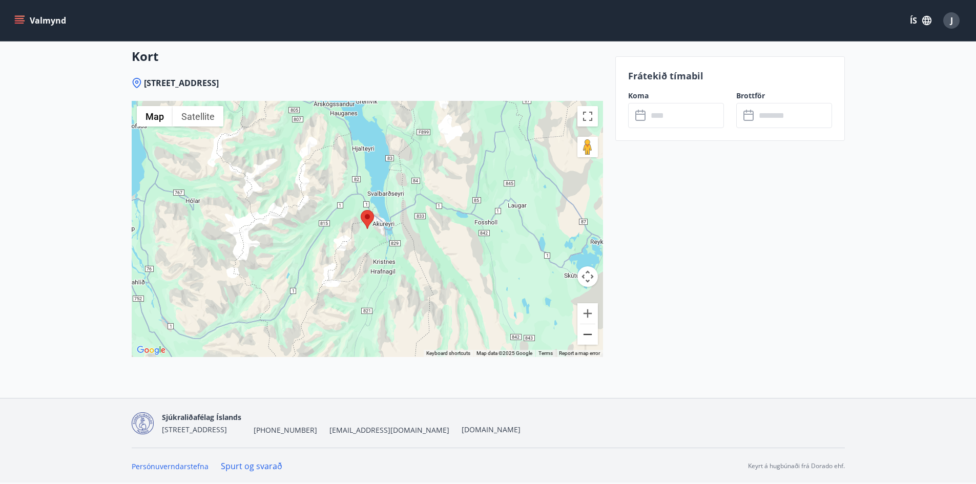 Image resolution: width=976 pixels, height=484 pixels. What do you see at coordinates (588, 147) in the screenshot?
I see `button: Drag Pegman onto the map to open Street View` at bounding box center [588, 147].